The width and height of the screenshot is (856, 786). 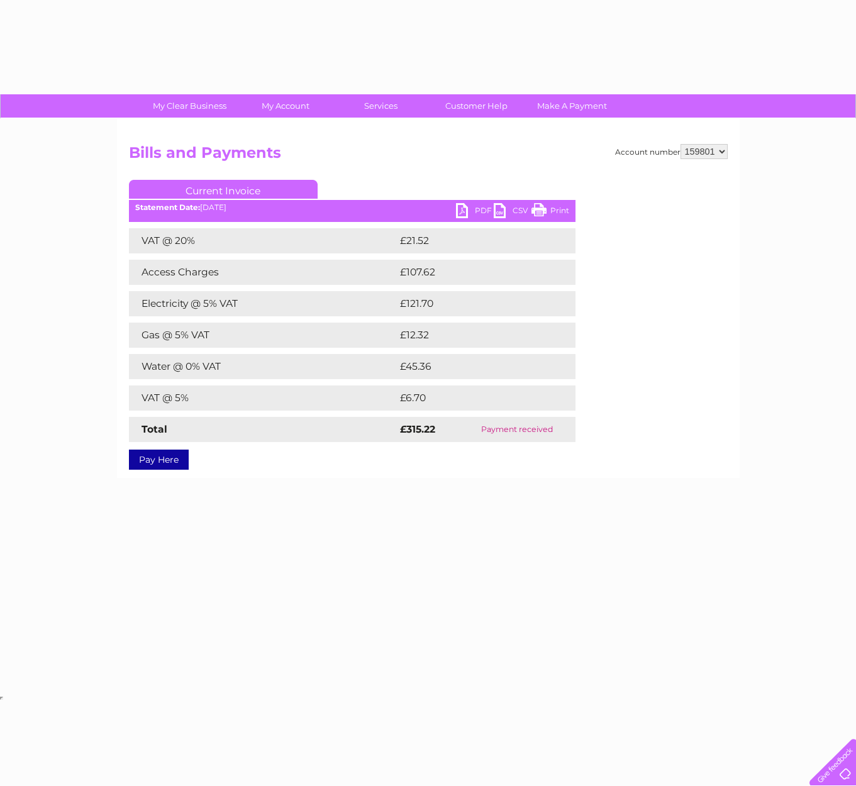 What do you see at coordinates (473, 367) in the screenshot?
I see `td: £45.36` at bounding box center [473, 367].